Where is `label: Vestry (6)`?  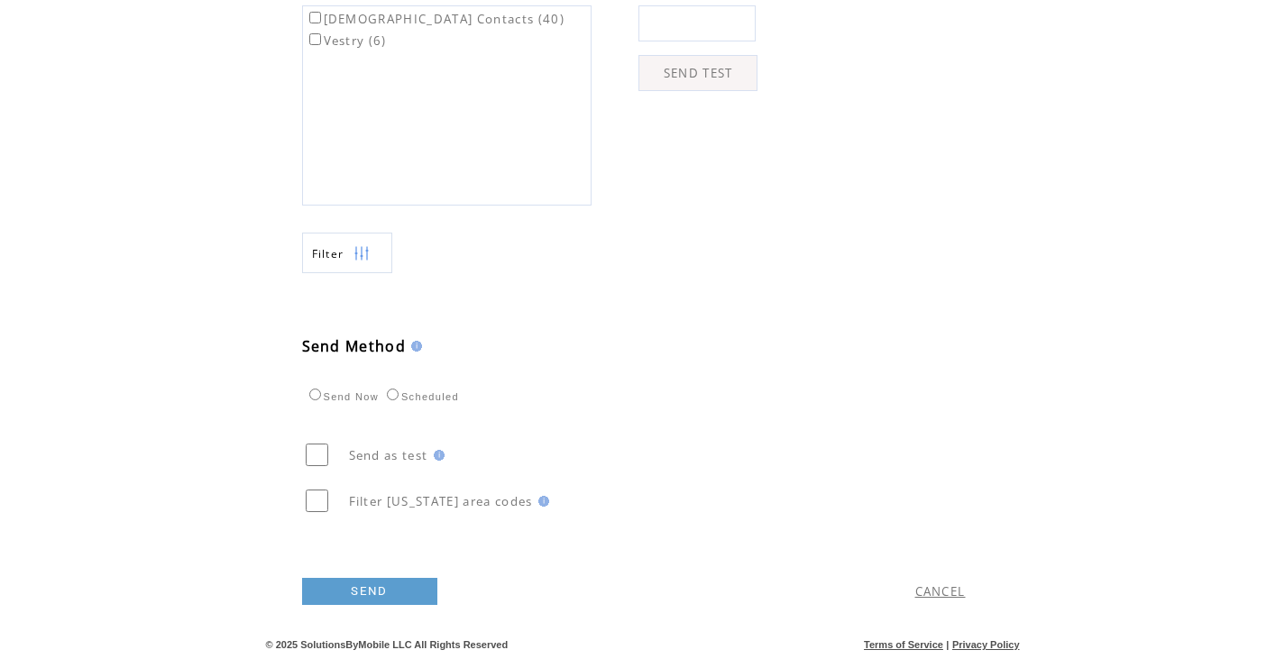 label: Vestry (6) is located at coordinates (346, 41).